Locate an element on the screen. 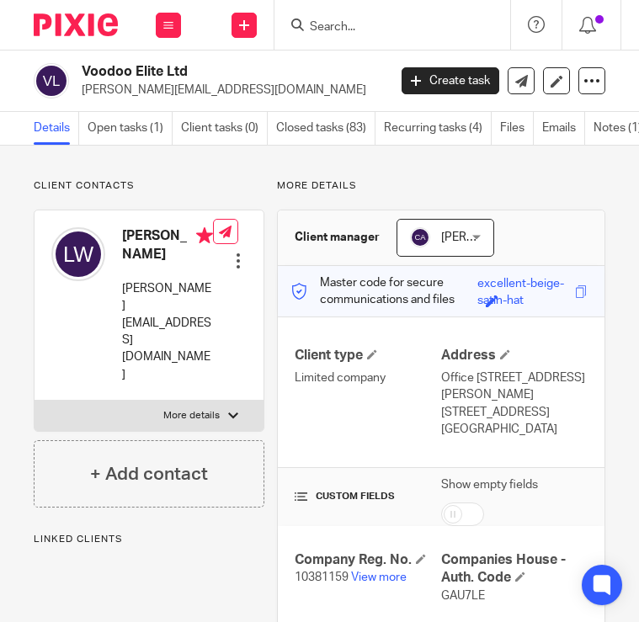 Image resolution: width=639 pixels, height=622 pixels. input: Search is located at coordinates (384, 28).